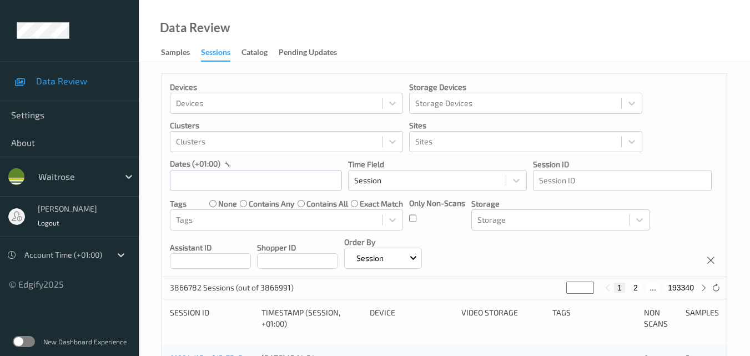 This screenshot has width=750, height=356. I want to click on div: Timestamp (Session, +01:00), so click(312, 318).